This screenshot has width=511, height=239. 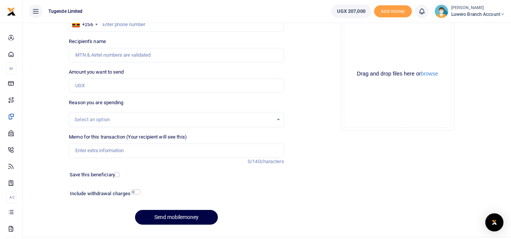 I want to click on span: Add money, so click(x=393, y=11).